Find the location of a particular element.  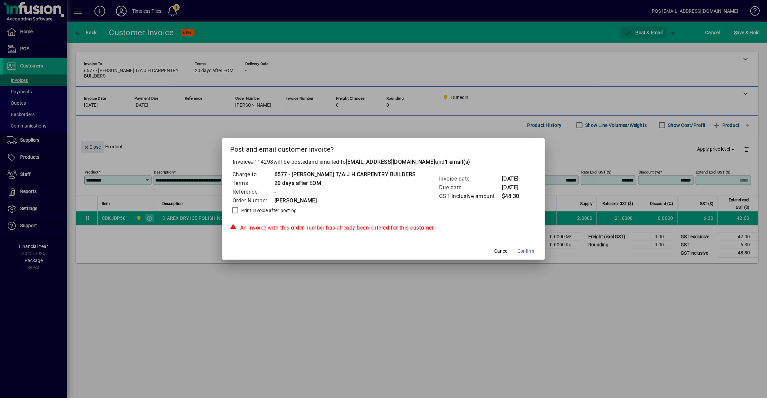

span: and emailed to is located at coordinates (389, 162).